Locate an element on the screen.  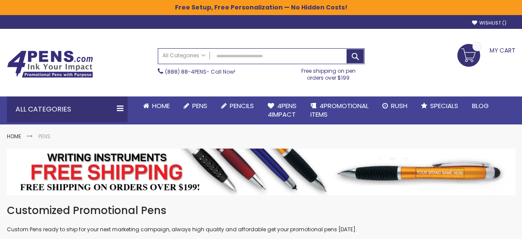
img: 4Pens Custom Pens and Promotional Products is located at coordinates (50, 64).